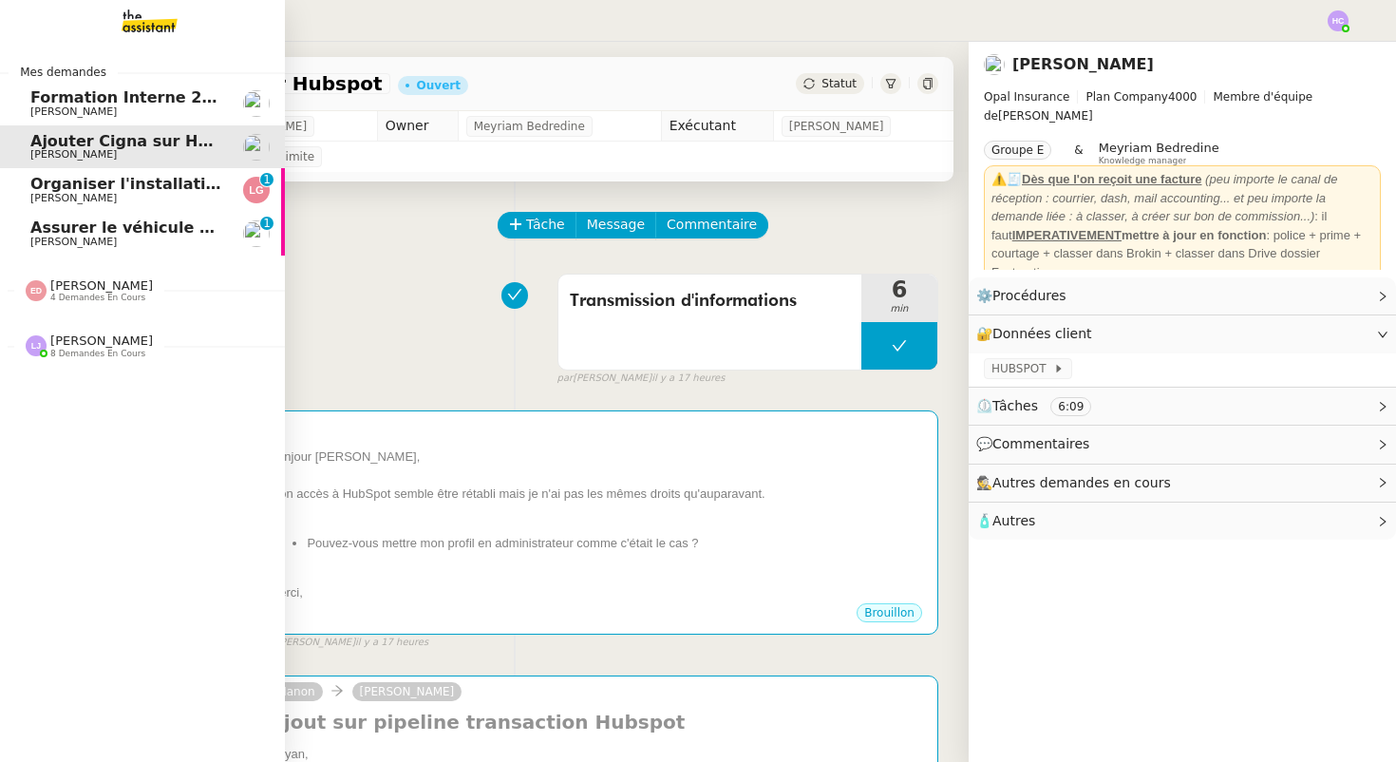 The width and height of the screenshot is (1396, 762). What do you see at coordinates (1111, 179) in the screenshot?
I see `u: Dès que l'on reçoit une facture` at bounding box center [1111, 179].